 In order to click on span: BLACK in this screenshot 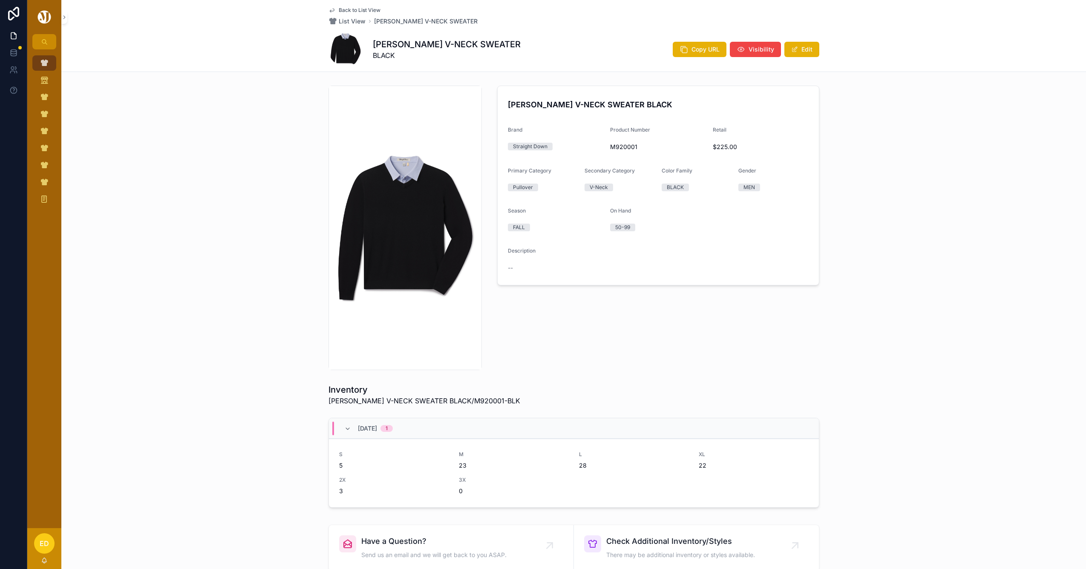, I will do `click(446, 55)`.